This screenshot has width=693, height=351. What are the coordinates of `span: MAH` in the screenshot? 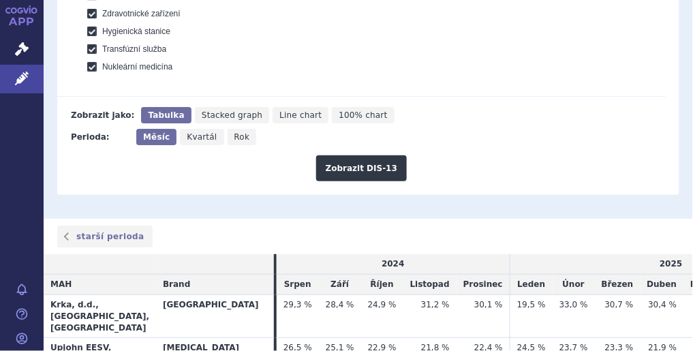 It's located at (61, 284).